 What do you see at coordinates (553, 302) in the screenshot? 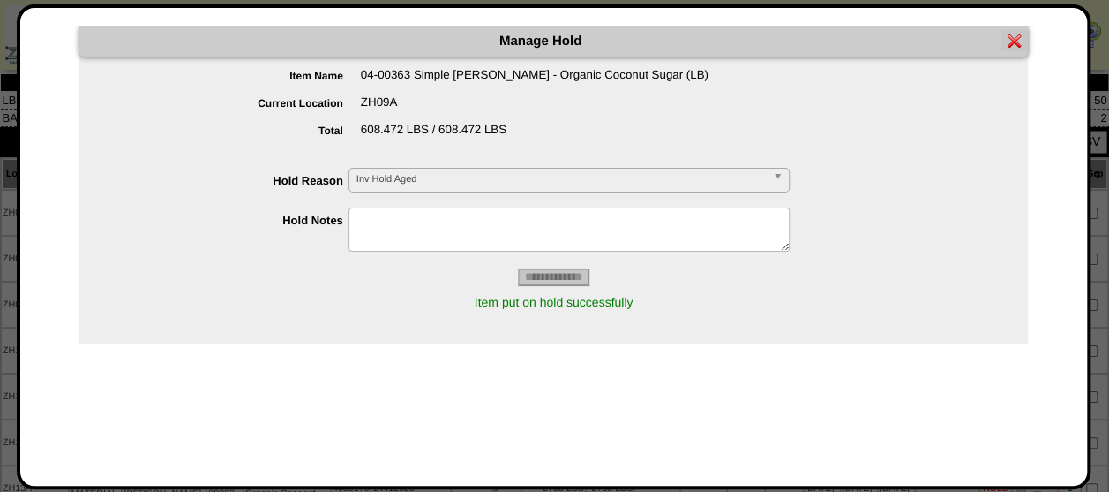
I see `div: Item put on hold successfully` at bounding box center [553, 302].